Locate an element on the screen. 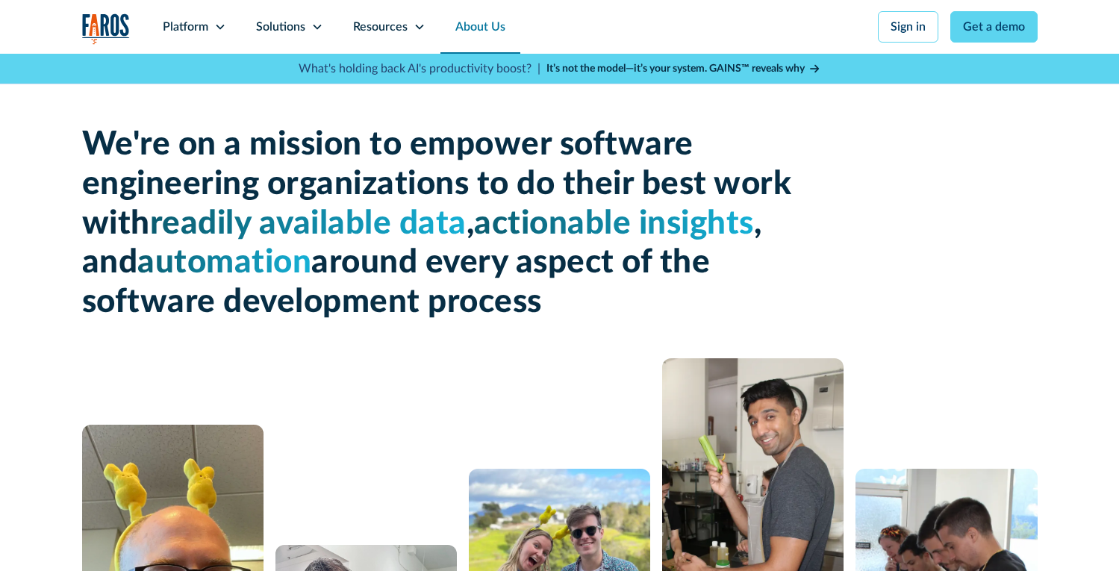  h1: We're on a mission to empower software engineering organizations to do their best work with , , a... is located at coordinates (440, 224).